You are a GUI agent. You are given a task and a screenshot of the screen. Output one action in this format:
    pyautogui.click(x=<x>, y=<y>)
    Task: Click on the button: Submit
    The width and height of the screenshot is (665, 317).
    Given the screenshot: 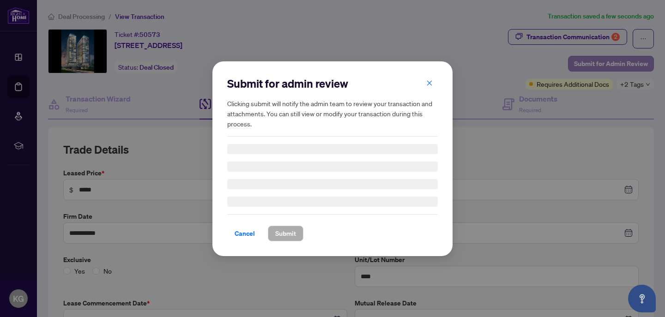 What is the action you would take?
    pyautogui.click(x=285, y=234)
    